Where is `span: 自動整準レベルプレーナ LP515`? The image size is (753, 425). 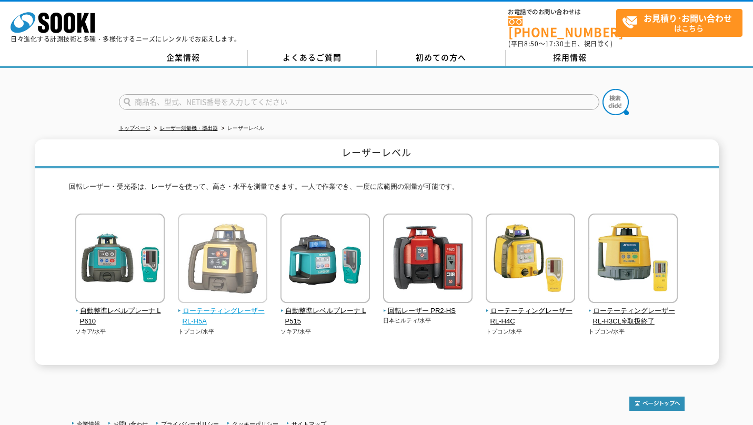 span: 自動整準レベルプレーナ LP515 is located at coordinates (325, 317).